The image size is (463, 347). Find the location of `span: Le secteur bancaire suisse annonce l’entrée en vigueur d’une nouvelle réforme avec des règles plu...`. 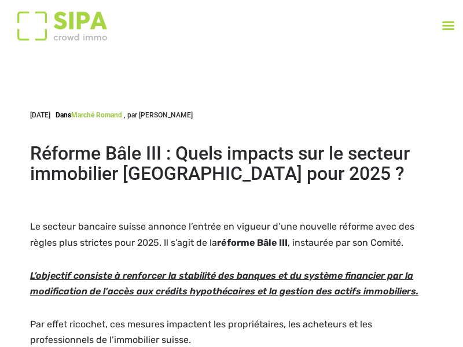

span: Le secteur bancaire suisse annonce l’entrée en vigueur d’une nouvelle réforme avec des règles plu... is located at coordinates (222, 234).